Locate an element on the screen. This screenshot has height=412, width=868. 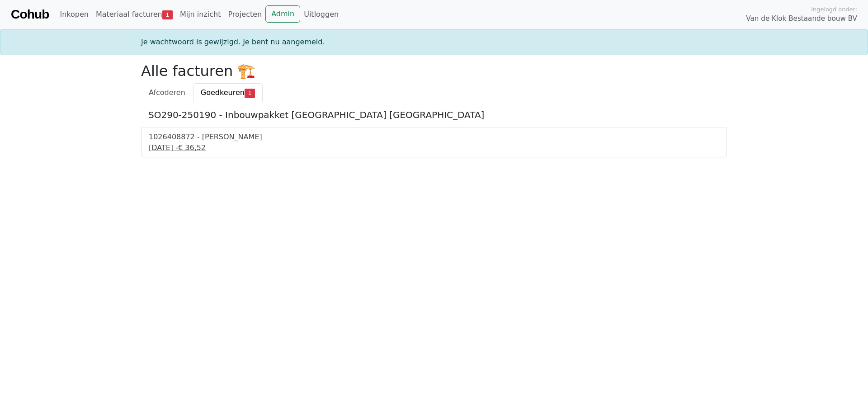
span: Van de Klok Bestaande bouw BV is located at coordinates (802, 19).